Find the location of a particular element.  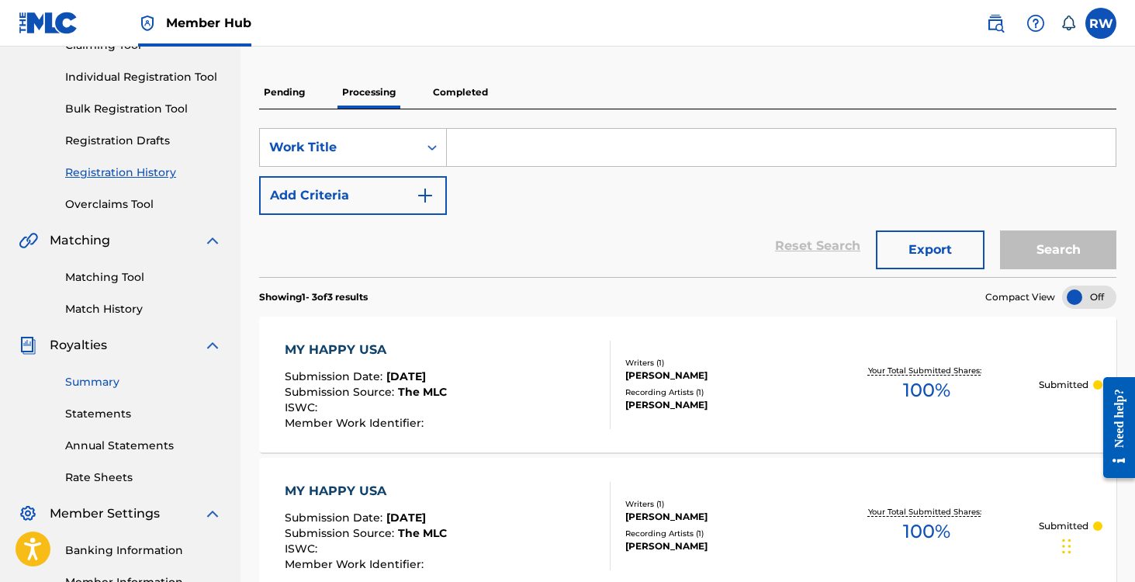

div: Chat Widget is located at coordinates (1096, 545).